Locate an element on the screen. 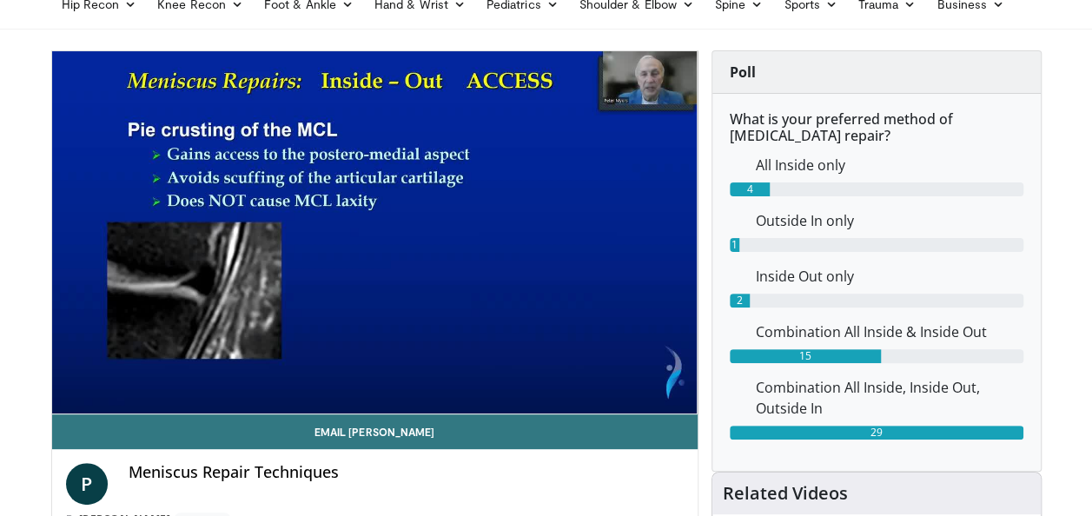 The height and width of the screenshot is (516, 1092). h4: Meniscus Repair Techniques is located at coordinates (406, 472).